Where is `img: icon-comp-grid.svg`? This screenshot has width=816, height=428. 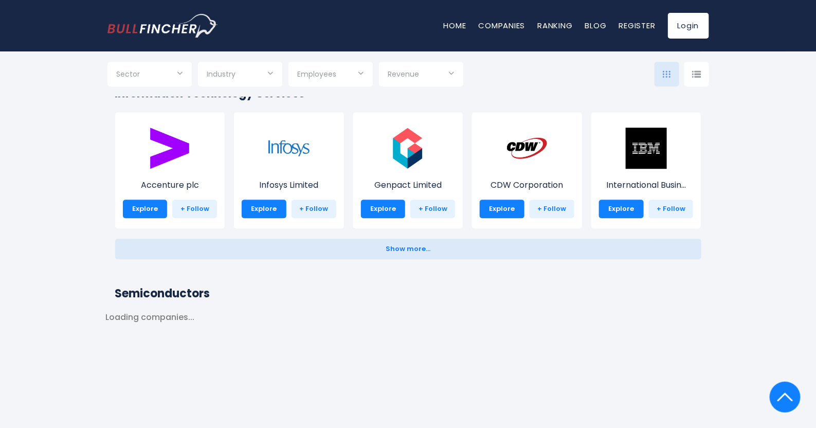 img: icon-comp-grid.svg is located at coordinates (667, 74).